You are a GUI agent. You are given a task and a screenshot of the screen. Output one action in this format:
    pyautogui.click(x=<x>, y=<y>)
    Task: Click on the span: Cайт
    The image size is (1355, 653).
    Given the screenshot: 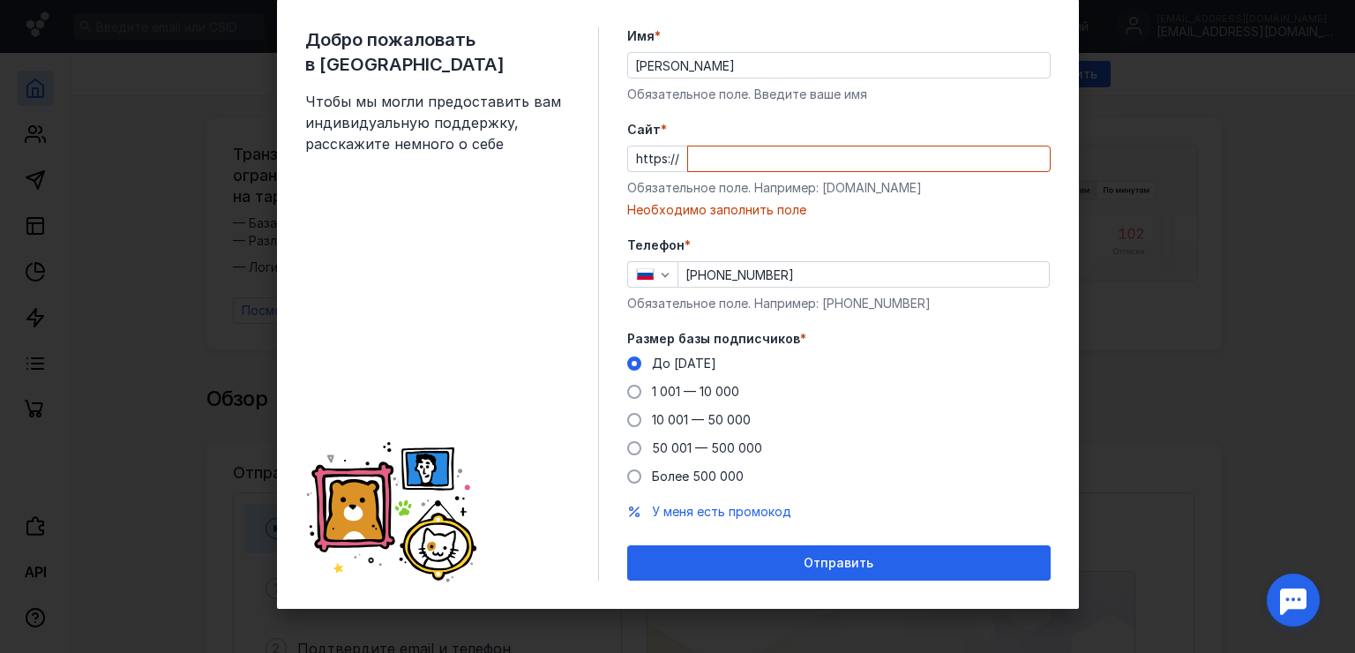 What is the action you would take?
    pyautogui.click(x=644, y=130)
    